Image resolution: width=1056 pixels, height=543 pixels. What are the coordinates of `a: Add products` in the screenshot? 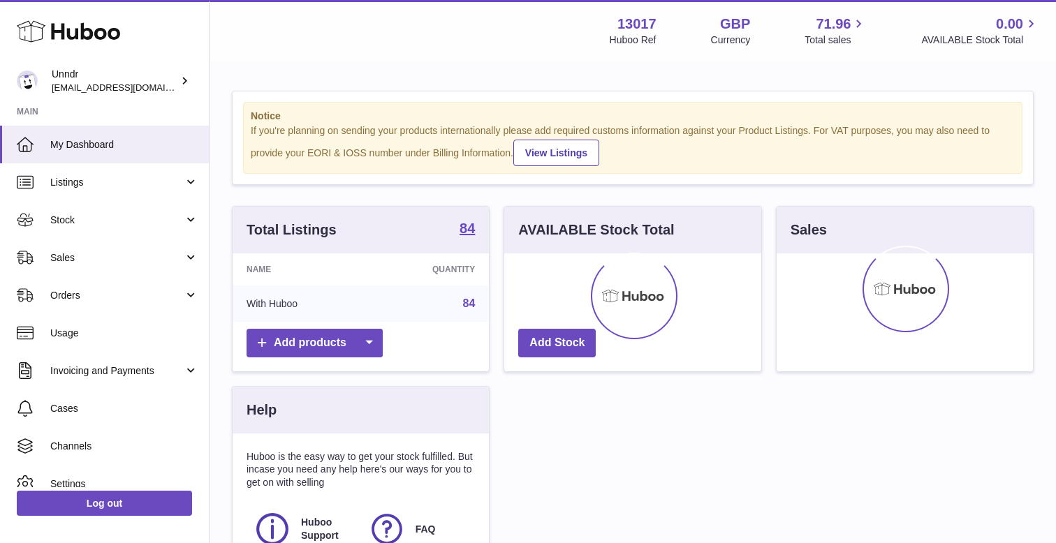 It's located at (314, 343).